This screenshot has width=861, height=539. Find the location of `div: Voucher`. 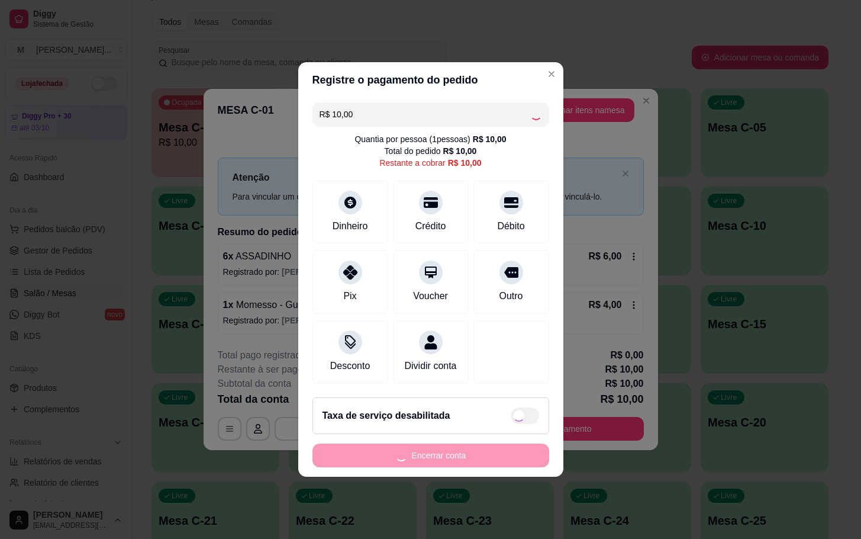

div: Voucher is located at coordinates (430, 296).